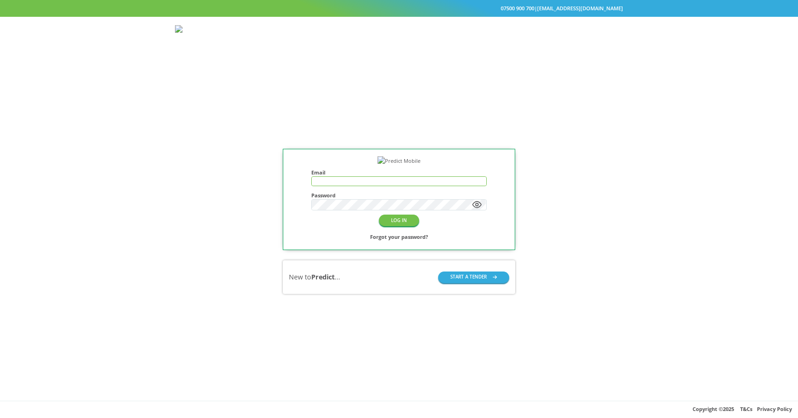  What do you see at coordinates (399, 237) in the screenshot?
I see `a: Forgot your password?` at bounding box center [399, 237].